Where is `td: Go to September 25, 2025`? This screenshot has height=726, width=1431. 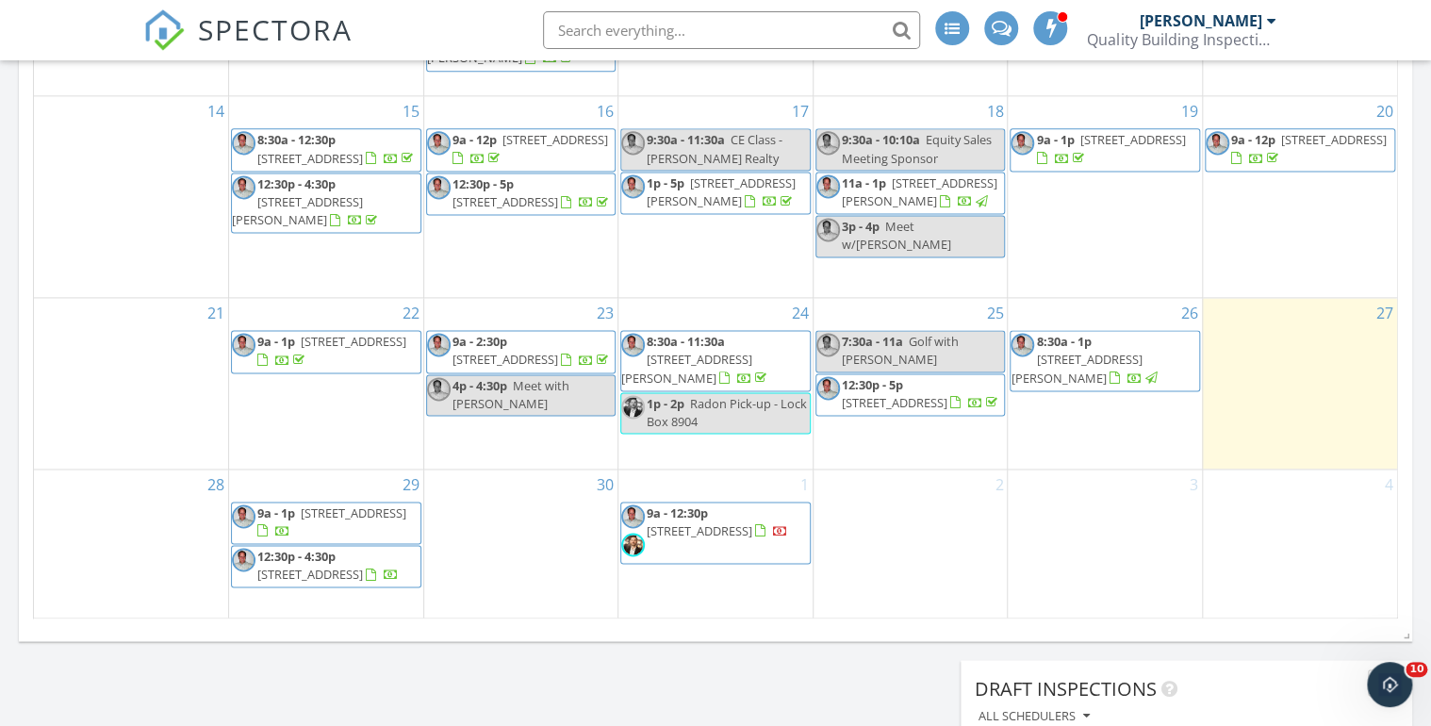 td: Go to September 25, 2025 is located at coordinates (909, 384).